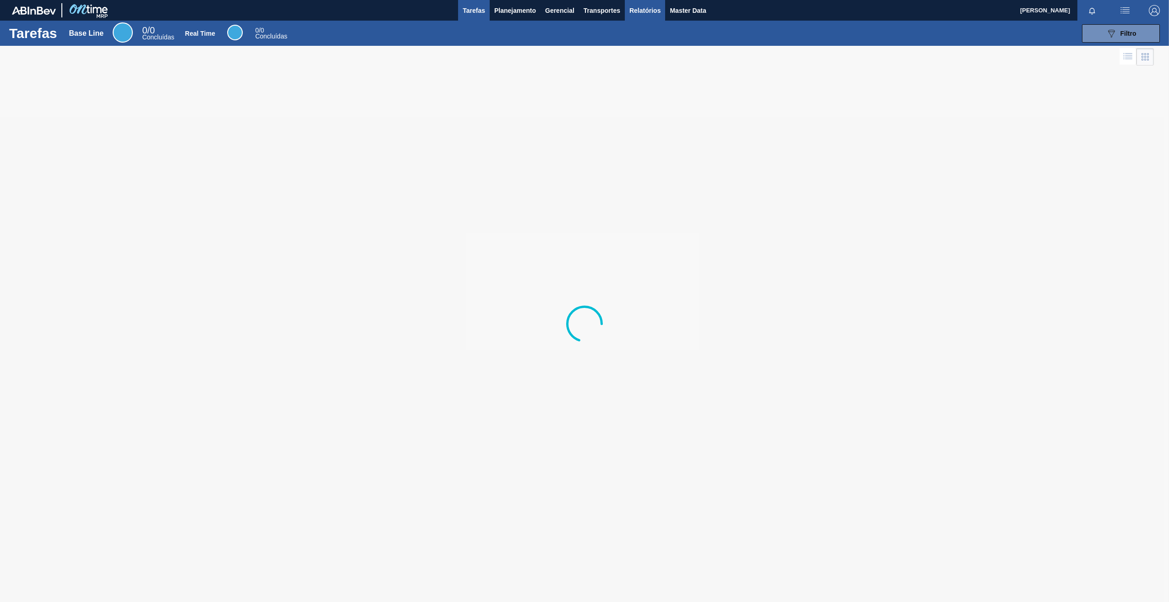 This screenshot has height=602, width=1169. Describe the element at coordinates (1121, 33) in the screenshot. I see `button: Filtro` at that location.